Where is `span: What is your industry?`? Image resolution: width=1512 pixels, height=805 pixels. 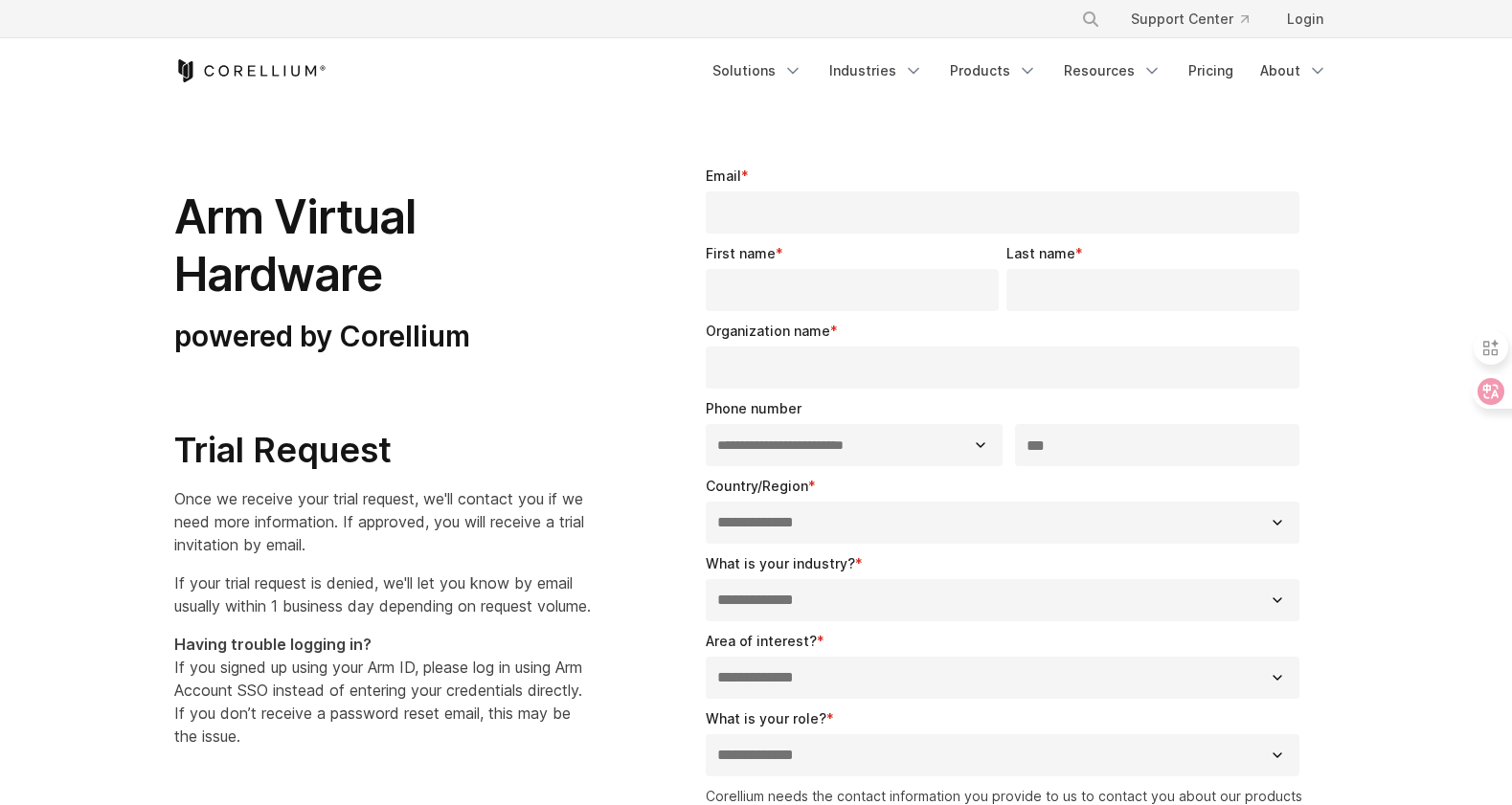 span: What is your industry? is located at coordinates (780, 563).